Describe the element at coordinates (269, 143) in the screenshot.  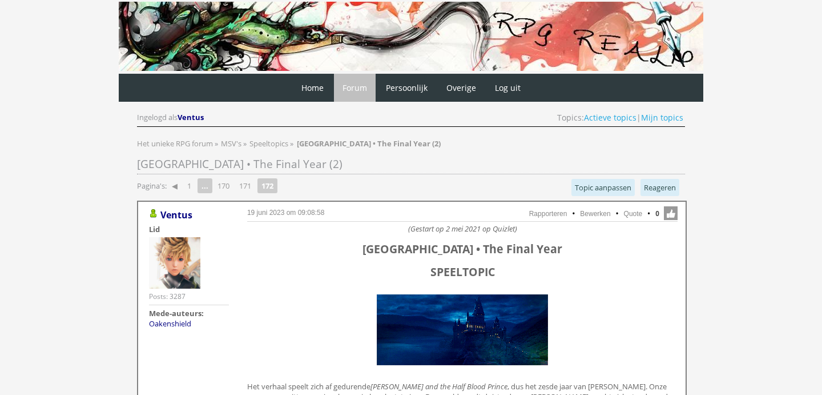
I see `span: Speeltopics` at that location.